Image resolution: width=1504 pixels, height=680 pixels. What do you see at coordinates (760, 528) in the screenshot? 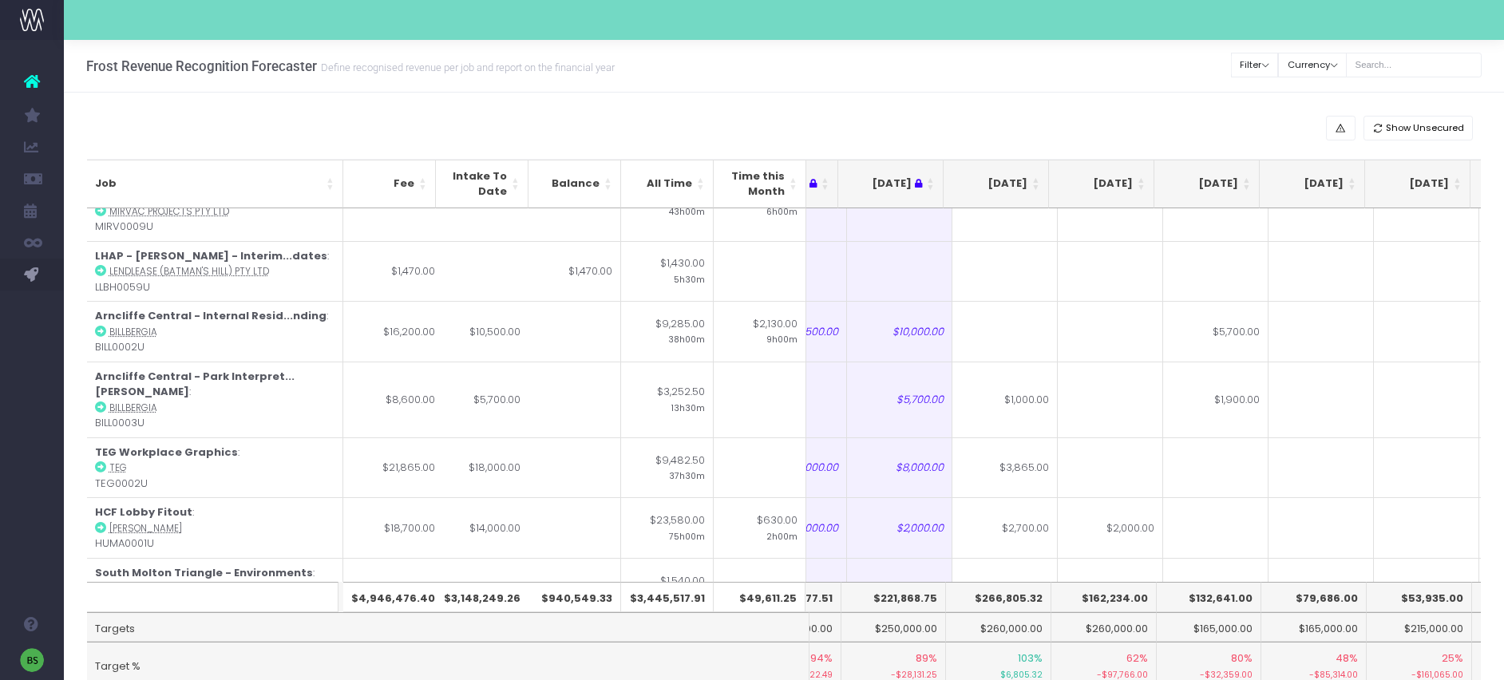
I see `td: $630.00` at bounding box center [760, 528].